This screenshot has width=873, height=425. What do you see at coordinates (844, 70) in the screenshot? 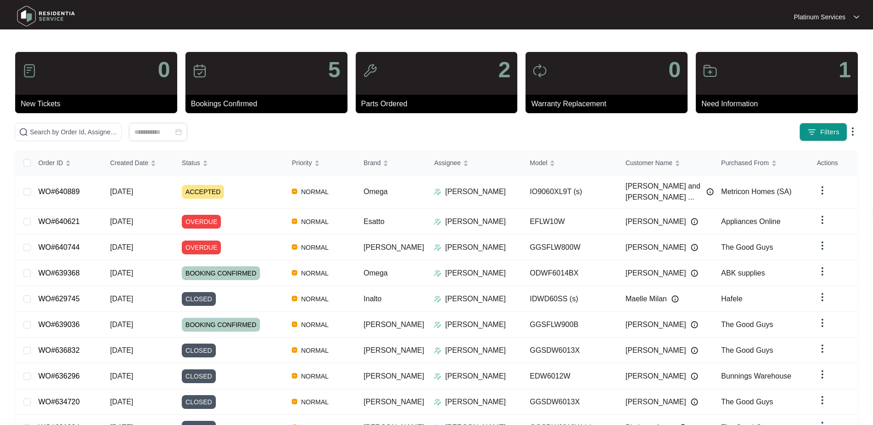
I see `p: 1` at bounding box center [844, 70].